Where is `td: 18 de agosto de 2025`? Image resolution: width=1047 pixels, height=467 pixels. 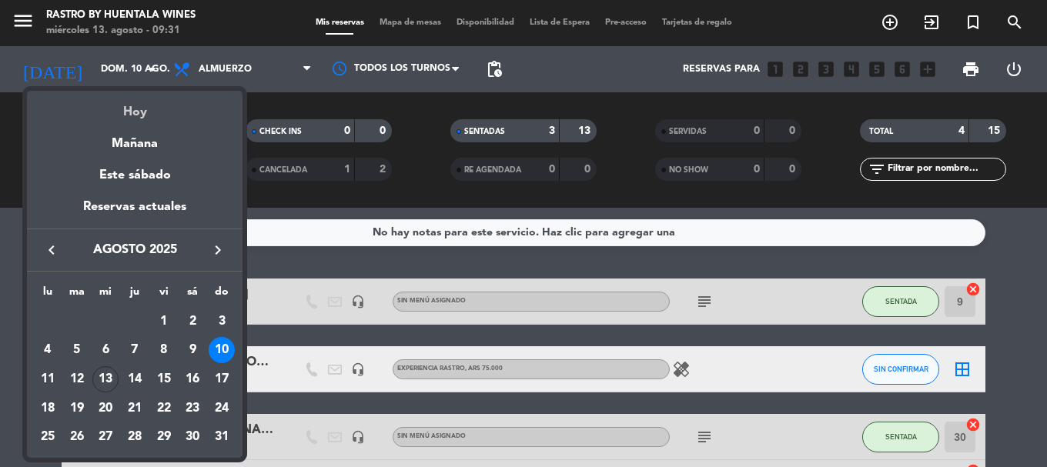
td: 18 de agosto de 2025 is located at coordinates (48, 409).